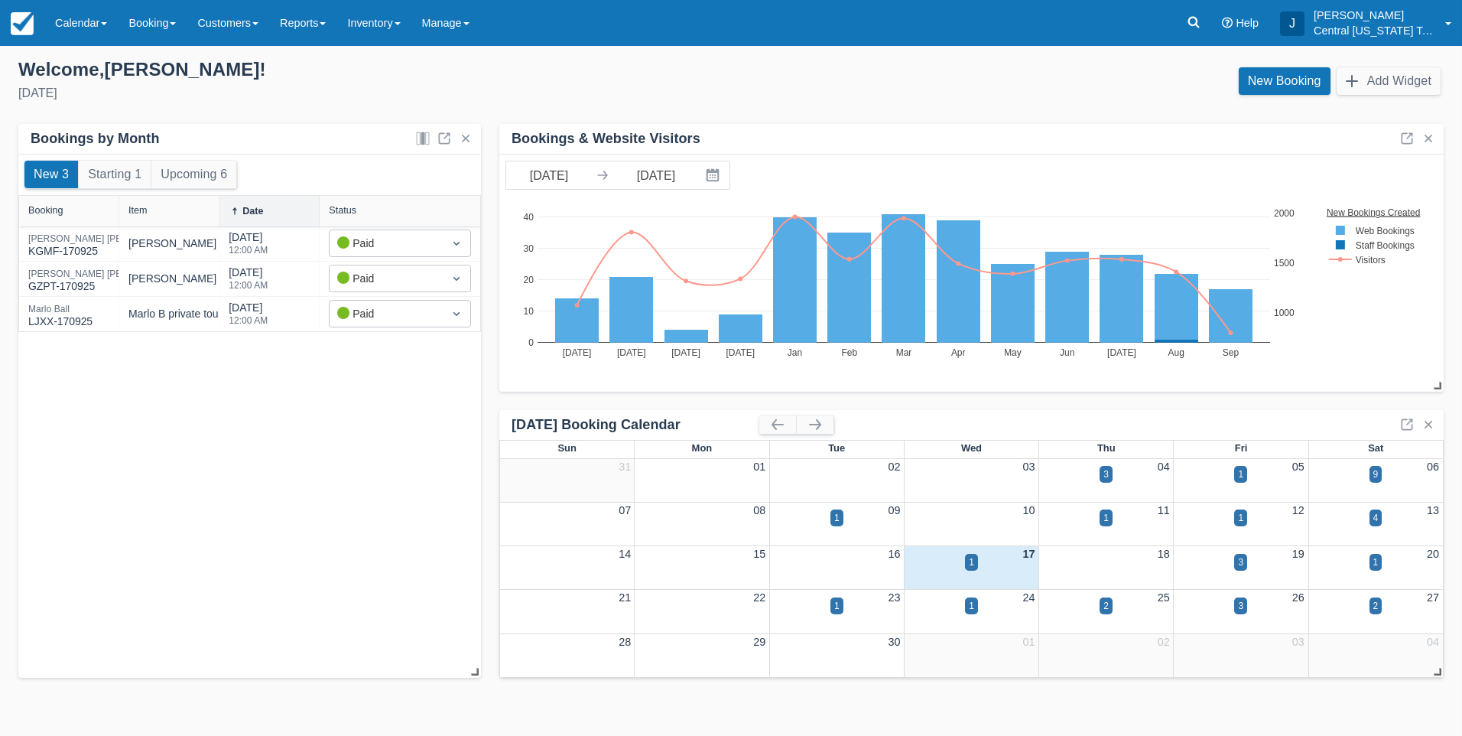 The image size is (1462, 736). What do you see at coordinates (1227, 23) in the screenshot?
I see `i: Help` at bounding box center [1227, 23].